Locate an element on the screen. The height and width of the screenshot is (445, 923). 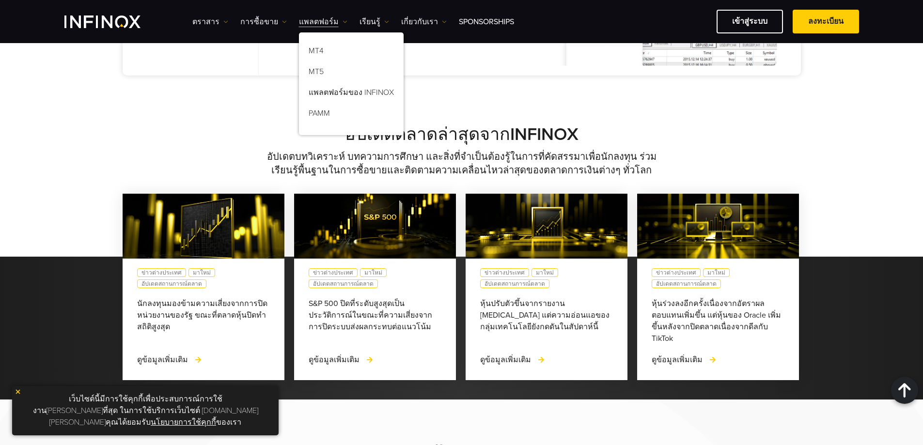
a: เกี่ยวกับเรา is located at coordinates (424, 22).